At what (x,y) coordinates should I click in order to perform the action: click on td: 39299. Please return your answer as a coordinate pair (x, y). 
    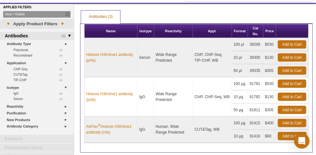
    Looking at the image, I should click on (255, 44).